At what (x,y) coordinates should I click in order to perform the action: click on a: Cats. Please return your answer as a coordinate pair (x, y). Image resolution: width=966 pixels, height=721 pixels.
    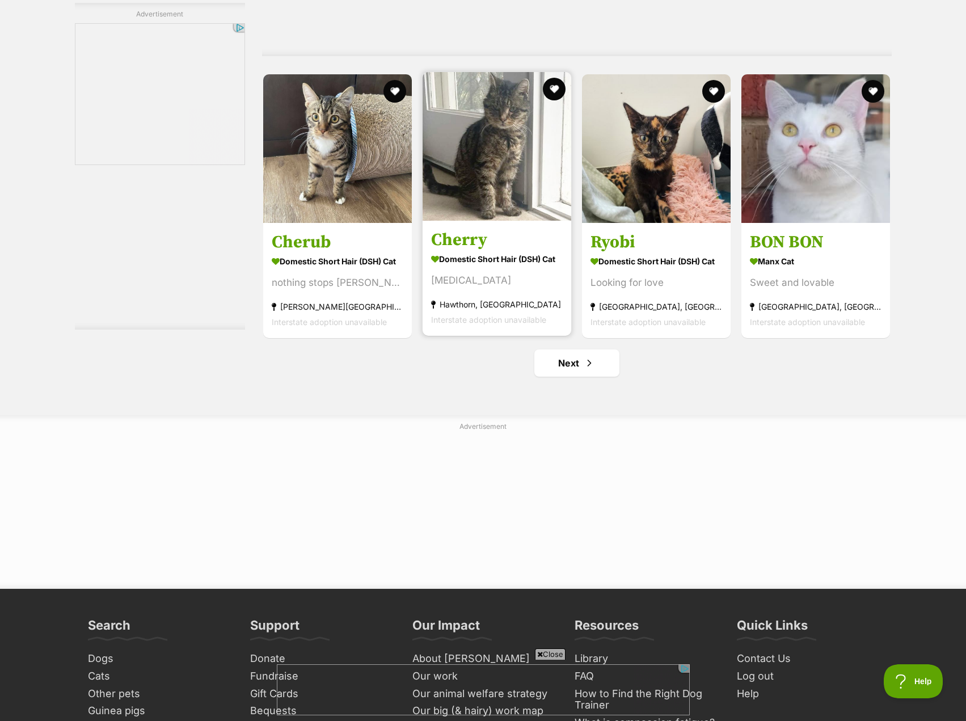
    Looking at the image, I should click on (159, 676).